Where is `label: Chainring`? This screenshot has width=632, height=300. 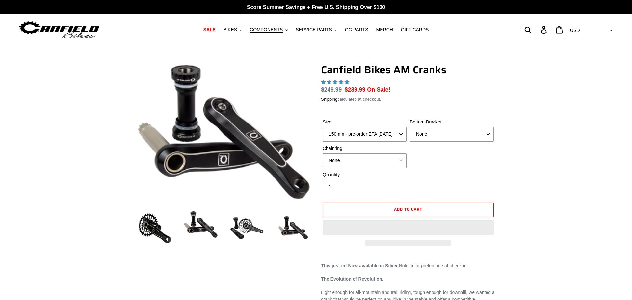
label: Chainring is located at coordinates (365, 148).